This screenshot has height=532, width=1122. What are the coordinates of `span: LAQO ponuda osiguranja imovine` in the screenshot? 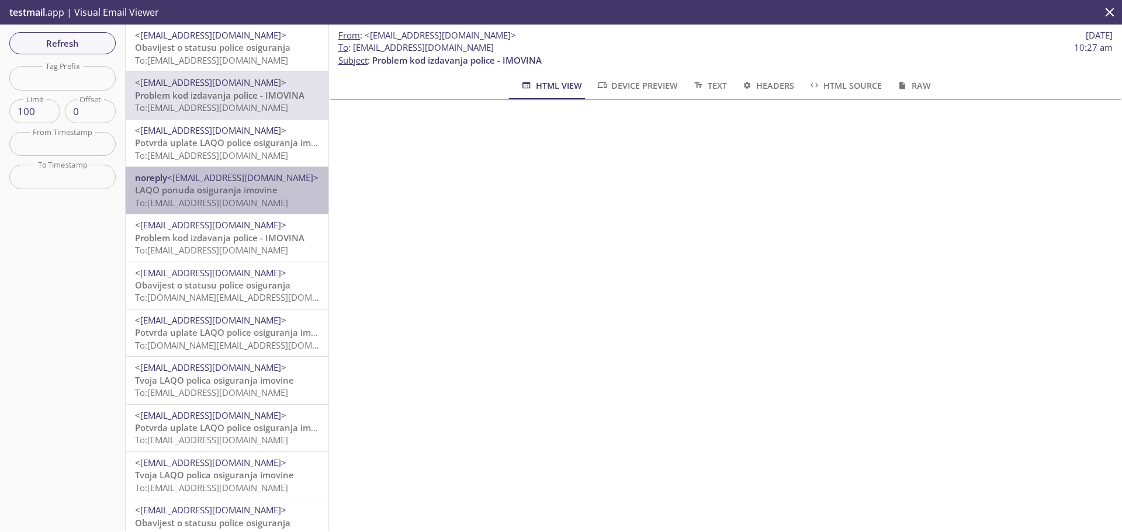 It's located at (206, 190).